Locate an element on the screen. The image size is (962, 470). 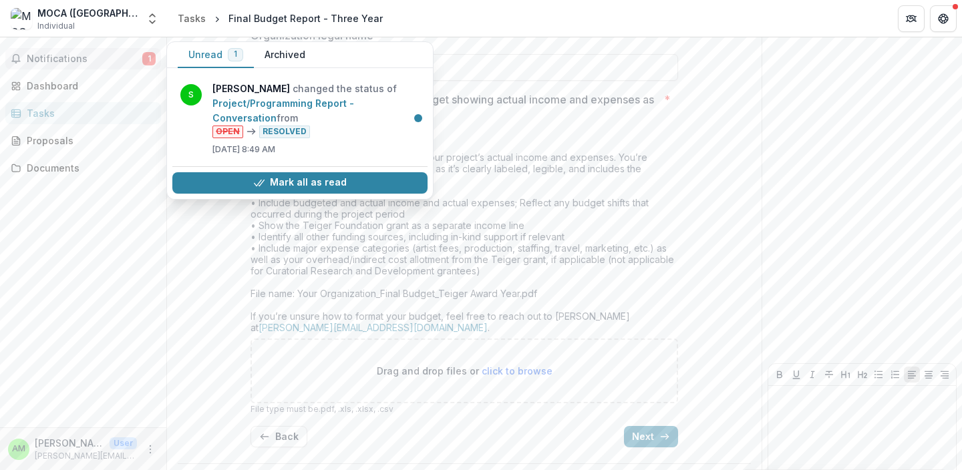
span: Individual is located at coordinates (56, 26).